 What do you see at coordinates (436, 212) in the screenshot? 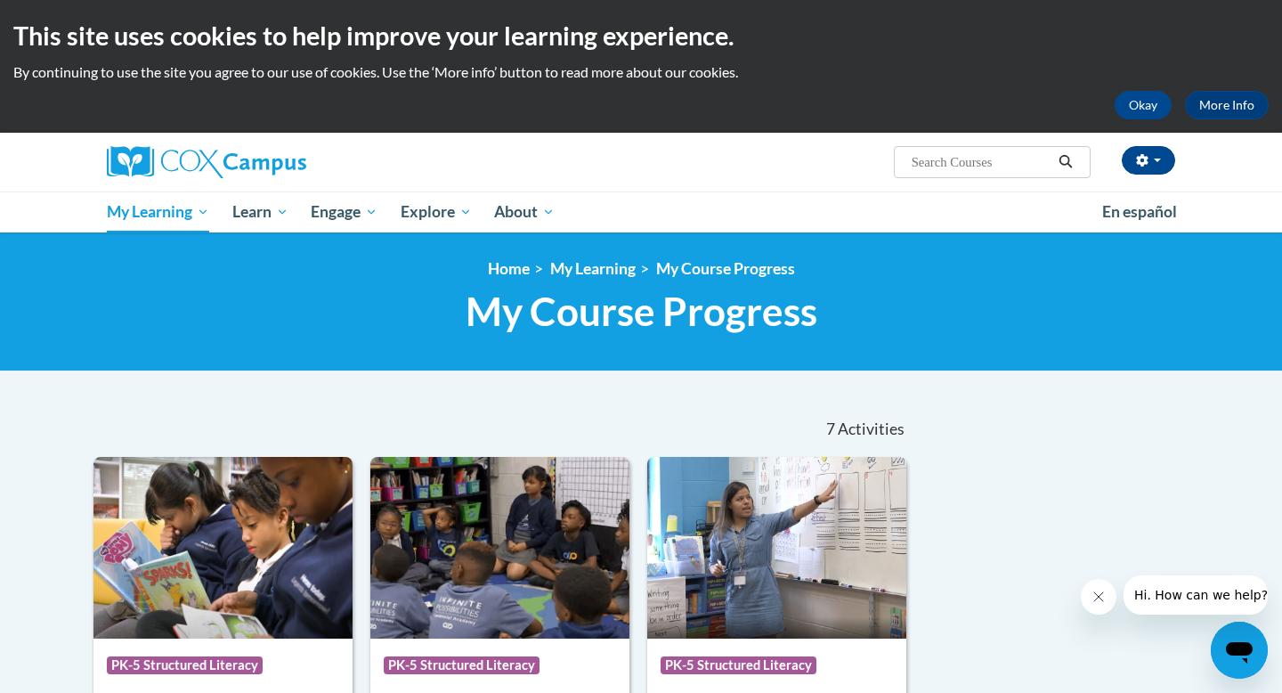
I see `span: Explore` at bounding box center [436, 212].